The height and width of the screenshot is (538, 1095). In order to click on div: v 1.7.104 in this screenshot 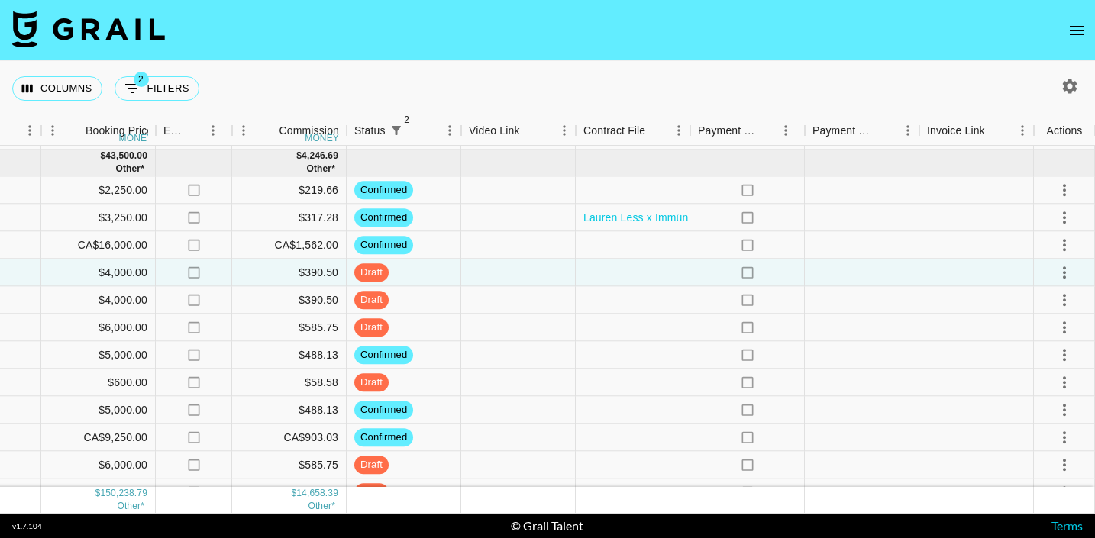, I will do `click(27, 526)`.